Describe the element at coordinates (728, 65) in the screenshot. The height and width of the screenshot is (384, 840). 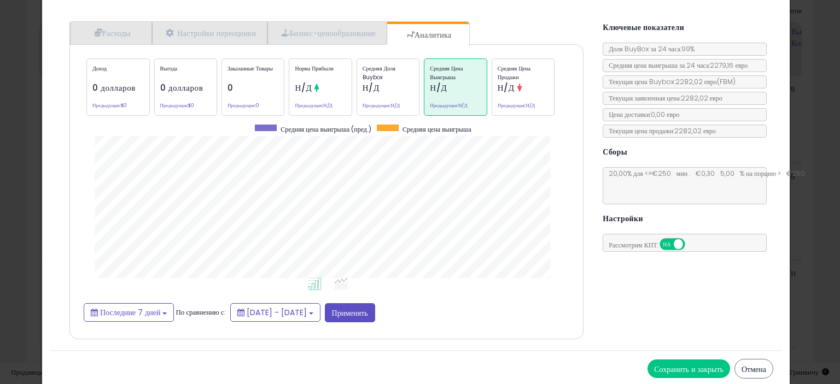
I see `font: 2279,16 евро` at that location.